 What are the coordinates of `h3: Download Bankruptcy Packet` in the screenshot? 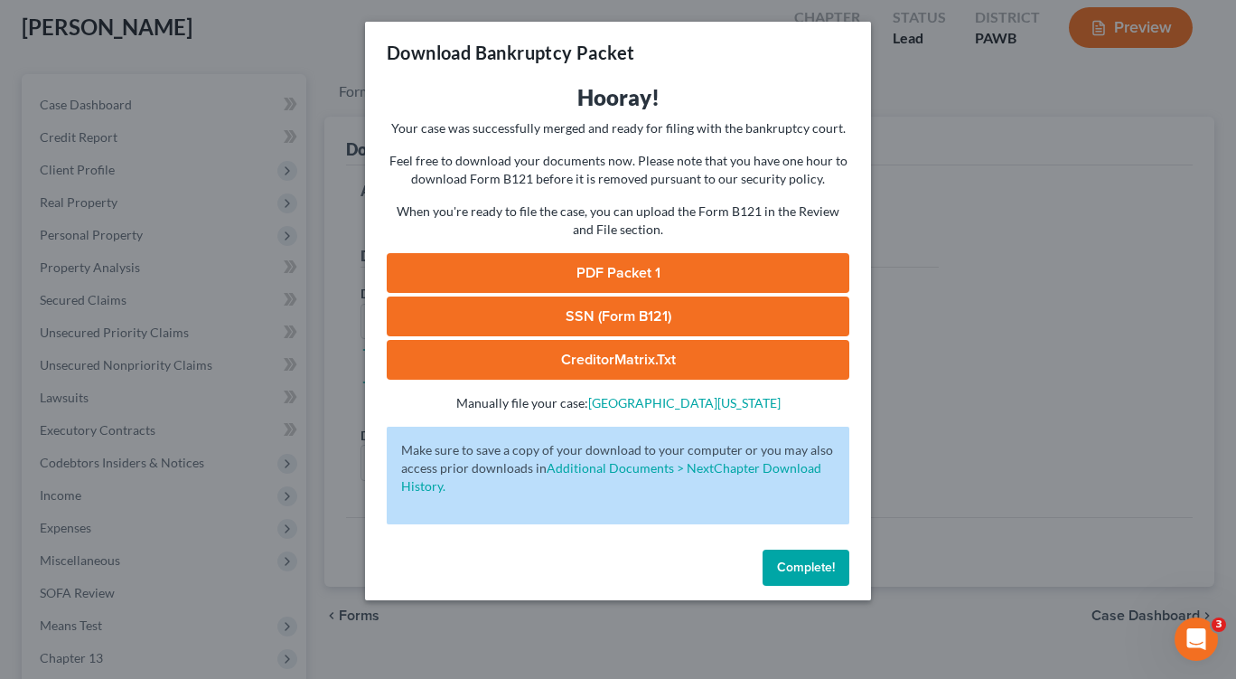 It's located at (511, 52).